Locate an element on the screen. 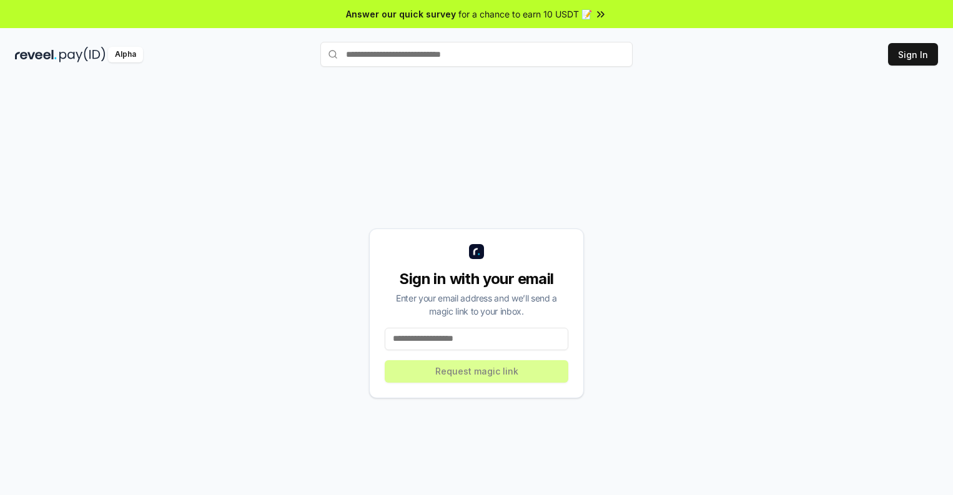 The height and width of the screenshot is (495, 953). img: logo_small is located at coordinates (476, 252).